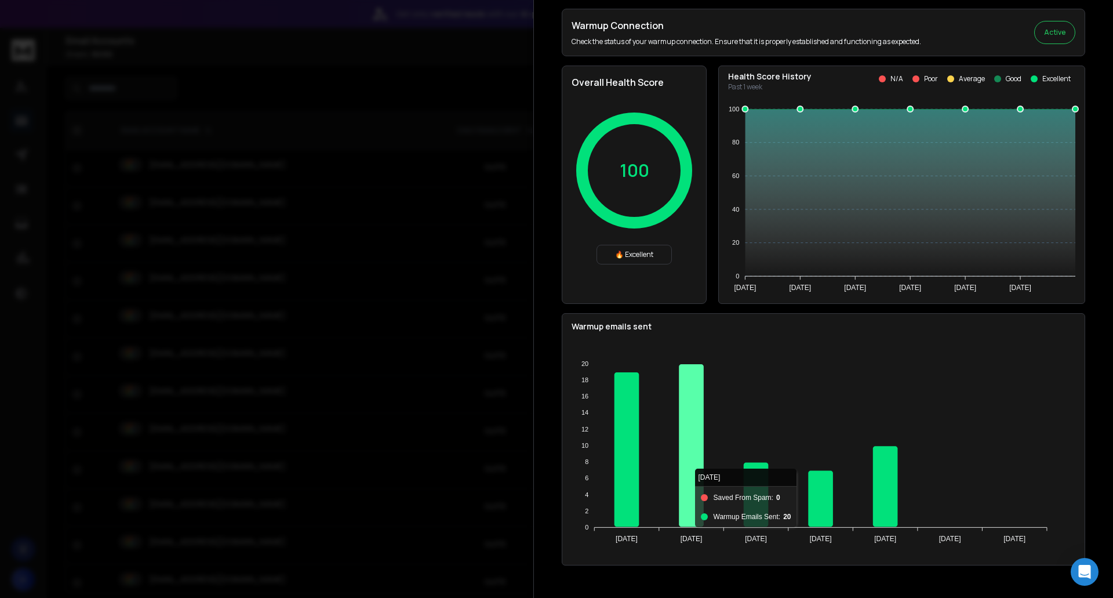  What do you see at coordinates (1056, 79) in the screenshot?
I see `p: Excellent` at bounding box center [1056, 79].